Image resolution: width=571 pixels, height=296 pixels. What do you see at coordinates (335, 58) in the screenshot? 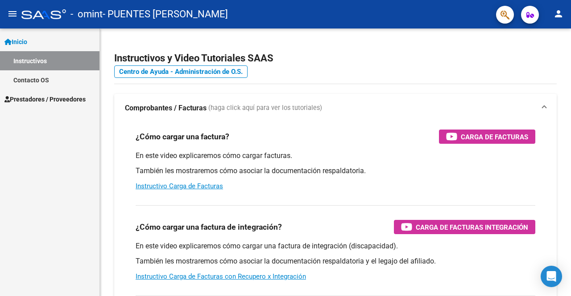
I see `h2: Instructivos y Video Tutoriales SAAS` at bounding box center [335, 58].